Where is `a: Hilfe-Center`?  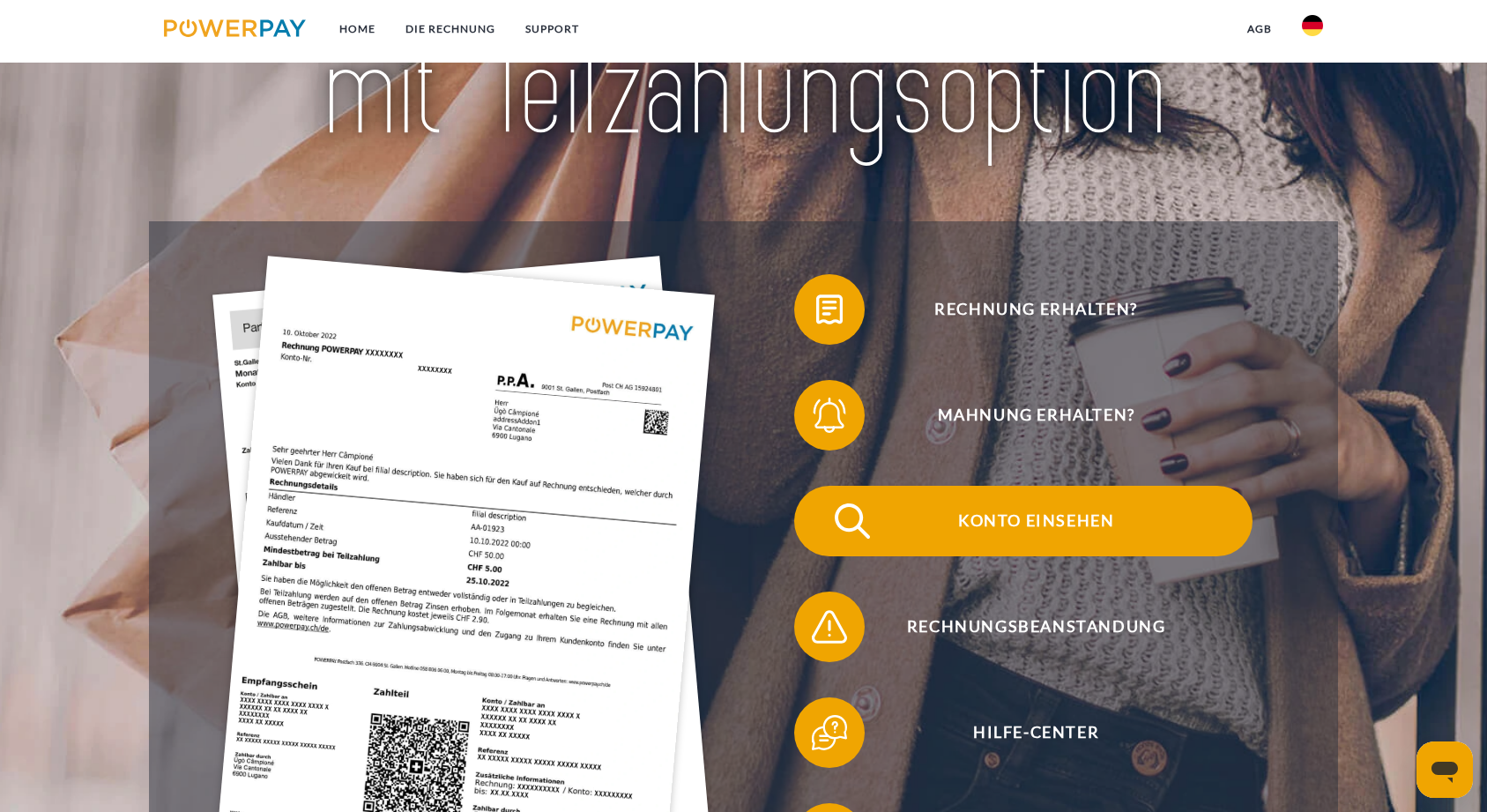
a: Hilfe-Center is located at coordinates (1024, 733).